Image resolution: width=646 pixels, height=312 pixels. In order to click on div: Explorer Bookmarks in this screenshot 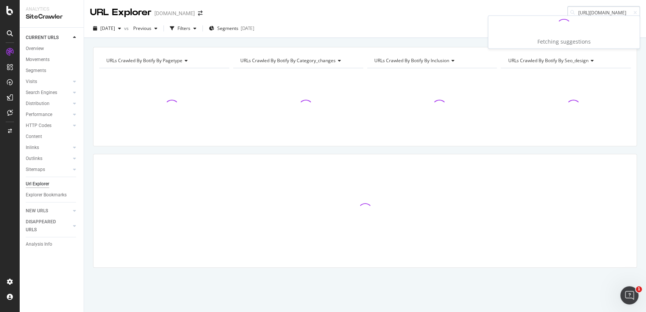, I will do `click(46, 195)`.